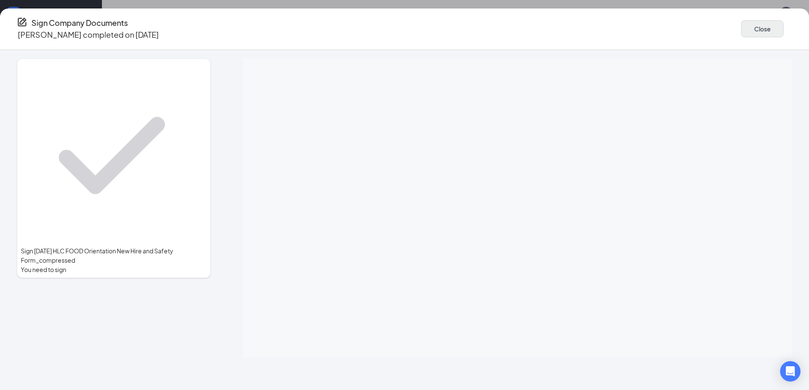  I want to click on div: You need to sign, so click(114, 270).